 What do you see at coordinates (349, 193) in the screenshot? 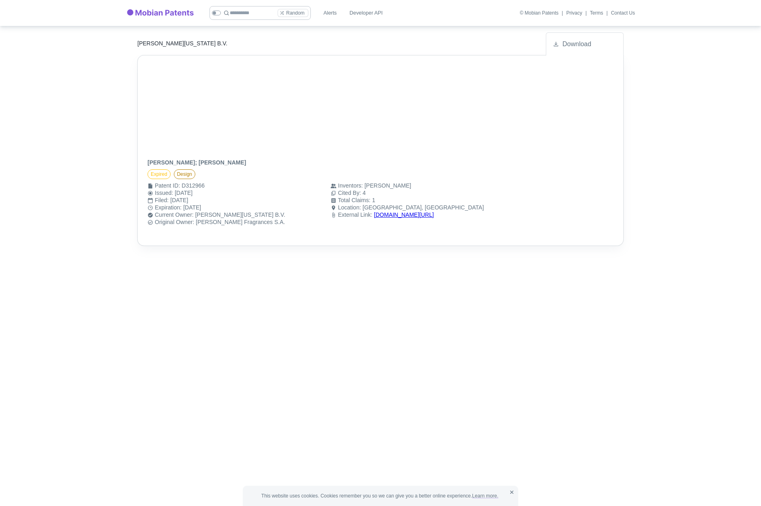
I see `div: Cited By :` at bounding box center [349, 193].